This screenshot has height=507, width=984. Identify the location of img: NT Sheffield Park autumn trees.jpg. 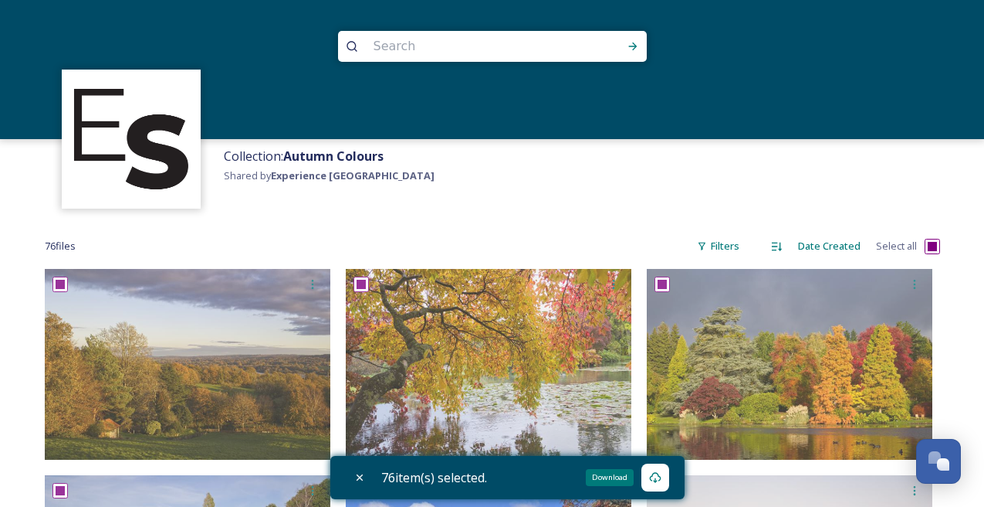
(790, 364).